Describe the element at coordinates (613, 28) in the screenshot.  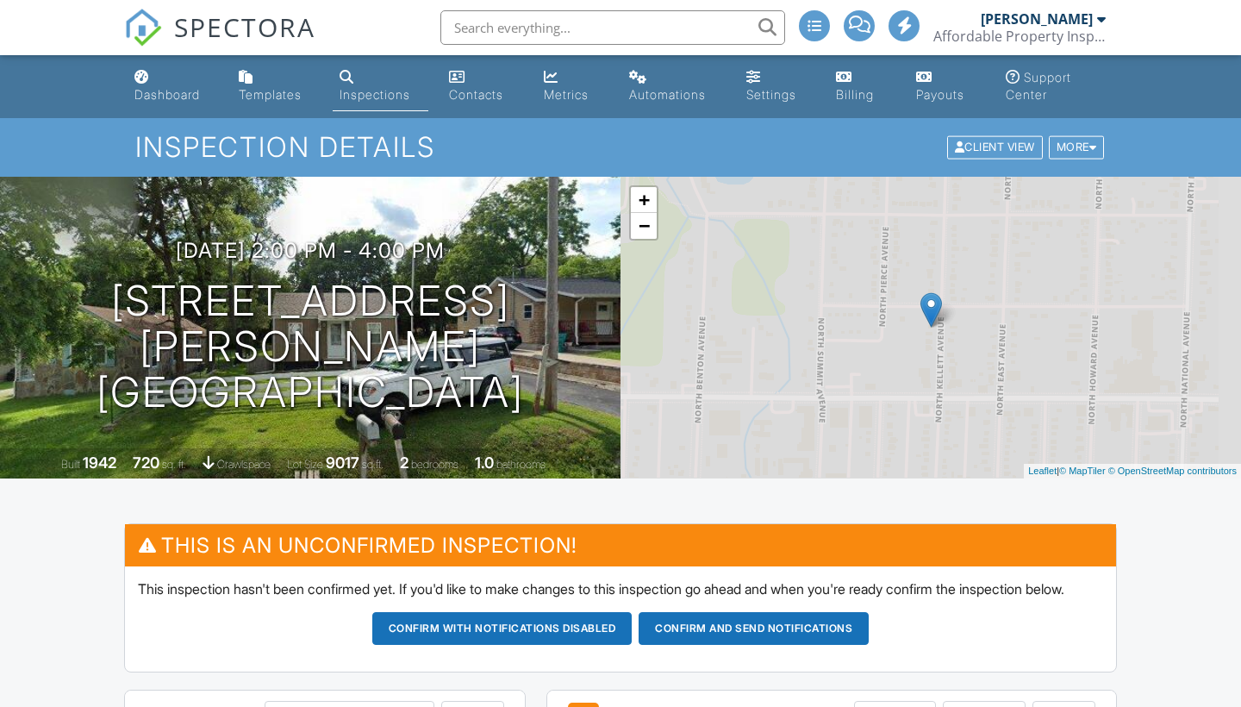
I see `input: Search everything...` at that location.